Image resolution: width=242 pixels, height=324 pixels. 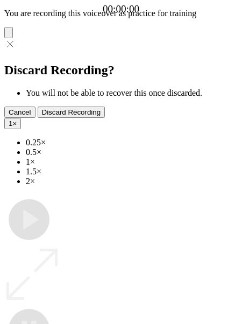 What do you see at coordinates (132, 143) in the screenshot?
I see `li: 0.25×` at bounding box center [132, 143].